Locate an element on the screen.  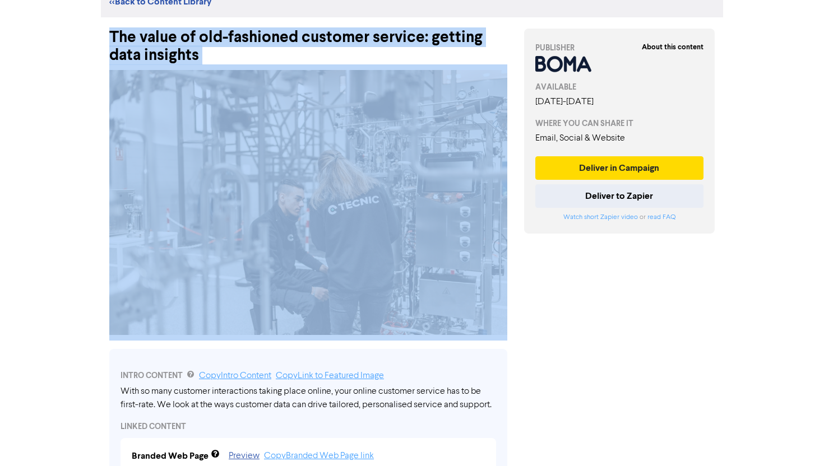
a: read FAQ is located at coordinates (661, 217).